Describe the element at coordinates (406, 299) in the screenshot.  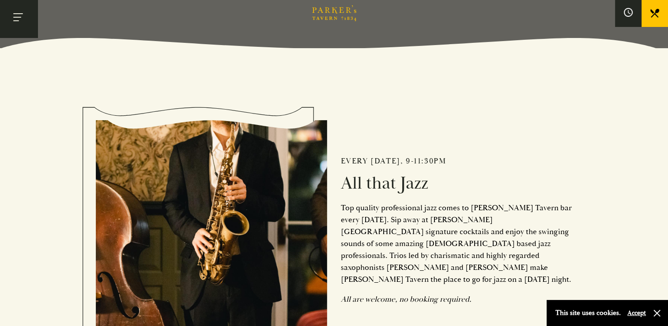
I see `em: All are welcome, no booking required.` at that location.